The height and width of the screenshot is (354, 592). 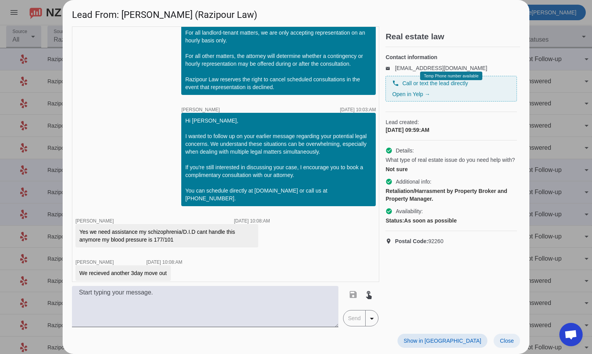 What do you see at coordinates (167, 236) in the screenshot?
I see `div: Yes we need assistance my schizophrenia/D.I.D cant handle this anymore my blood pressure is 177/101` at bounding box center [167, 236].